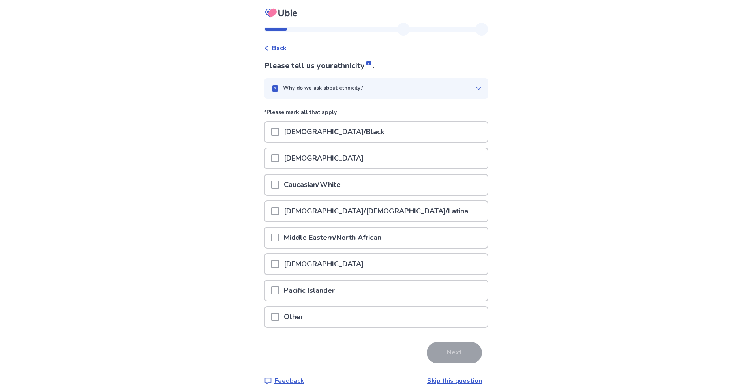  What do you see at coordinates (279, 48) in the screenshot?
I see `span: Back` at bounding box center [279, 48].